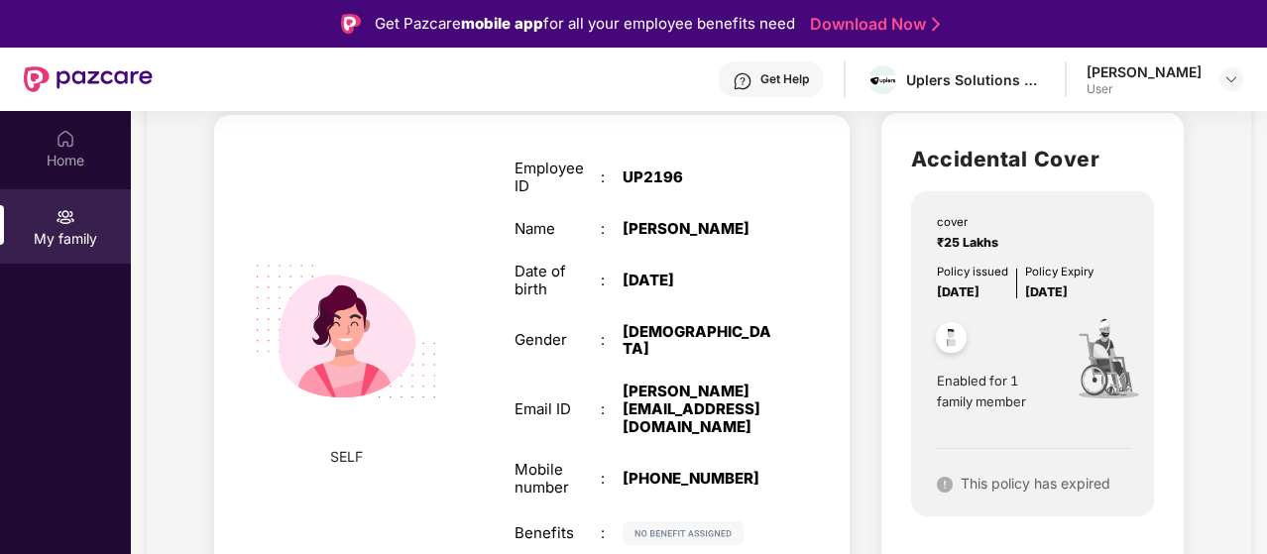 The width and height of the screenshot is (1267, 554). I want to click on span: This policy has expired, so click(1035, 483).